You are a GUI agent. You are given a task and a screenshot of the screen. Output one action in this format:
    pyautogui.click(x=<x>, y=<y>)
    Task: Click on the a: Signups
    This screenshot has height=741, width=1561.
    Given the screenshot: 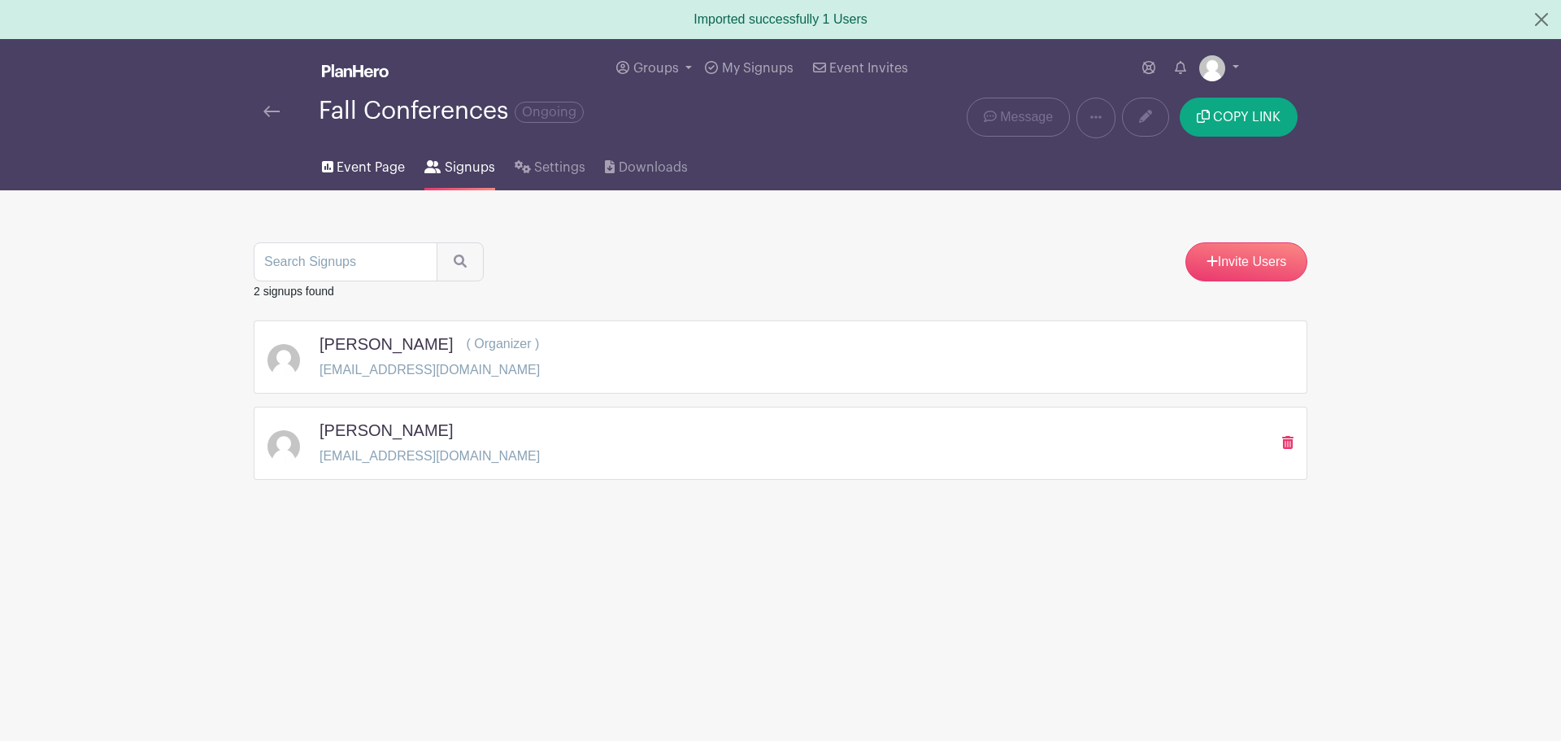 What is the action you would take?
    pyautogui.click(x=460, y=164)
    